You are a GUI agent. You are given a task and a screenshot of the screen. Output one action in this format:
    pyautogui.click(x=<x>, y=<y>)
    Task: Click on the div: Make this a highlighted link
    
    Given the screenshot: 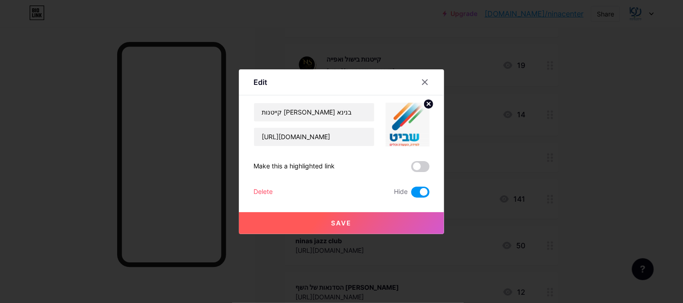 What is the action you would take?
    pyautogui.click(x=294, y=166)
    